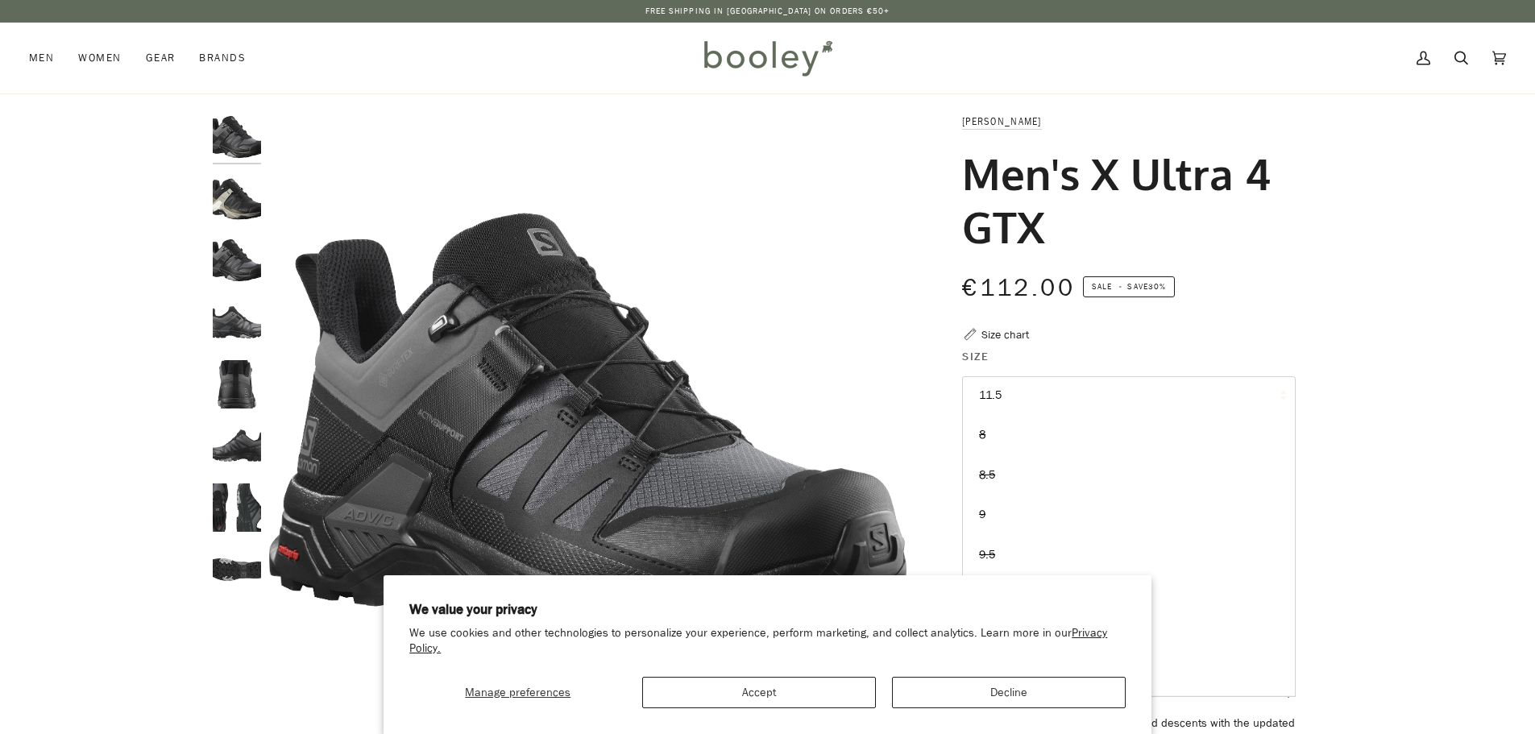 The image size is (1535, 734). What do you see at coordinates (1129, 396) in the screenshot?
I see `button: 11.5` at bounding box center [1129, 396].